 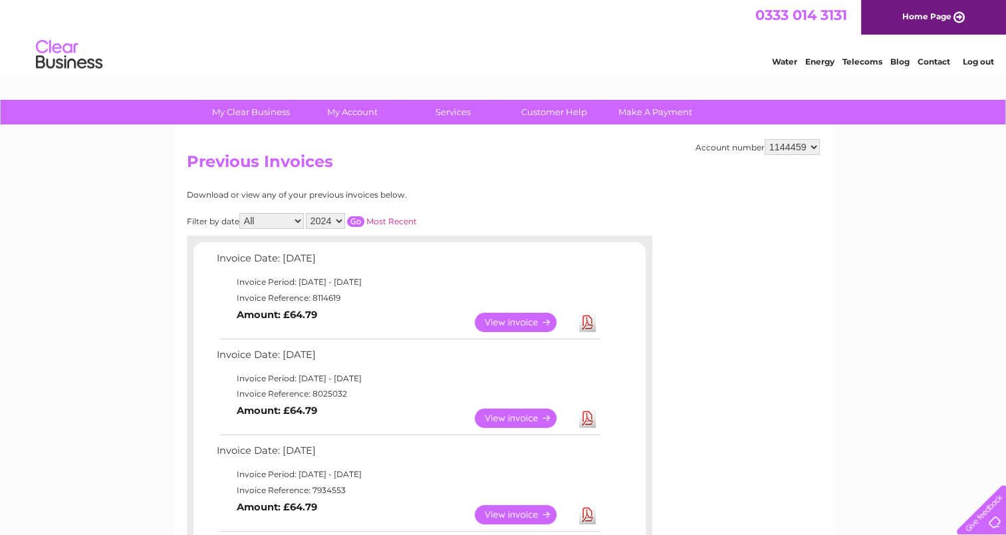 I want to click on a: My Account, so click(x=352, y=112).